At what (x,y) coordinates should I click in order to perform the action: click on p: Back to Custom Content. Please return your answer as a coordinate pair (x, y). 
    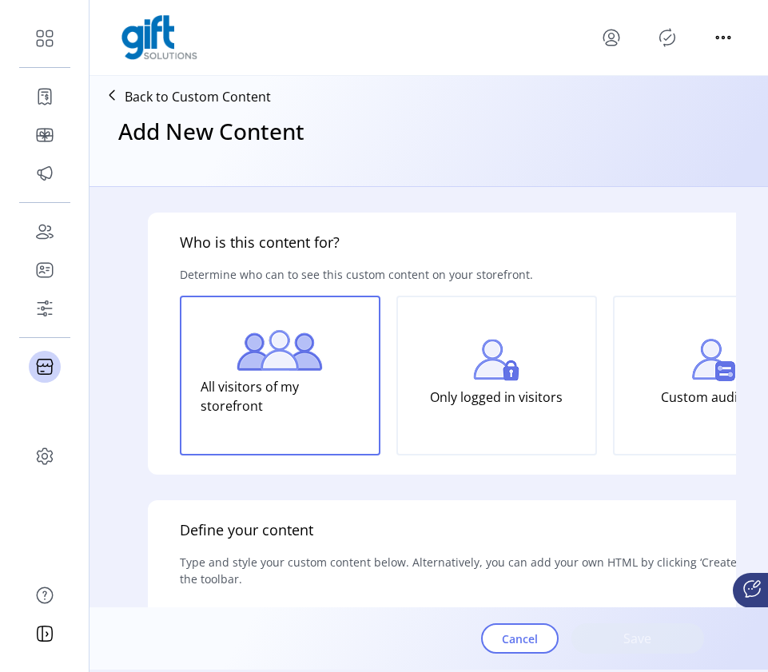
    Looking at the image, I should click on (197, 97).